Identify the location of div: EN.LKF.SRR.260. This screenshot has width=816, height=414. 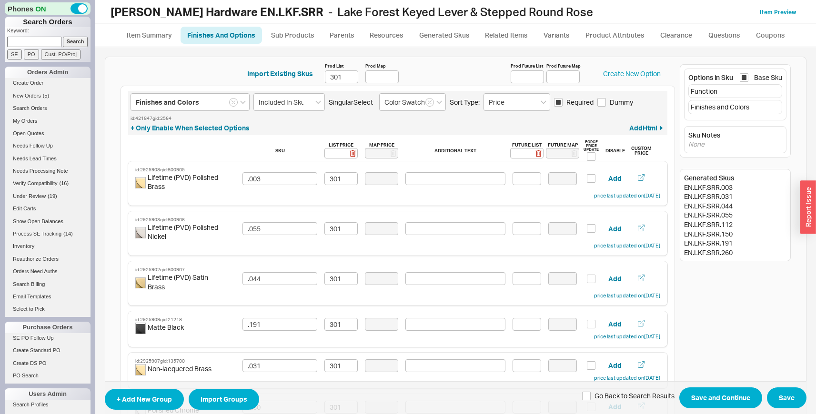
(735, 253).